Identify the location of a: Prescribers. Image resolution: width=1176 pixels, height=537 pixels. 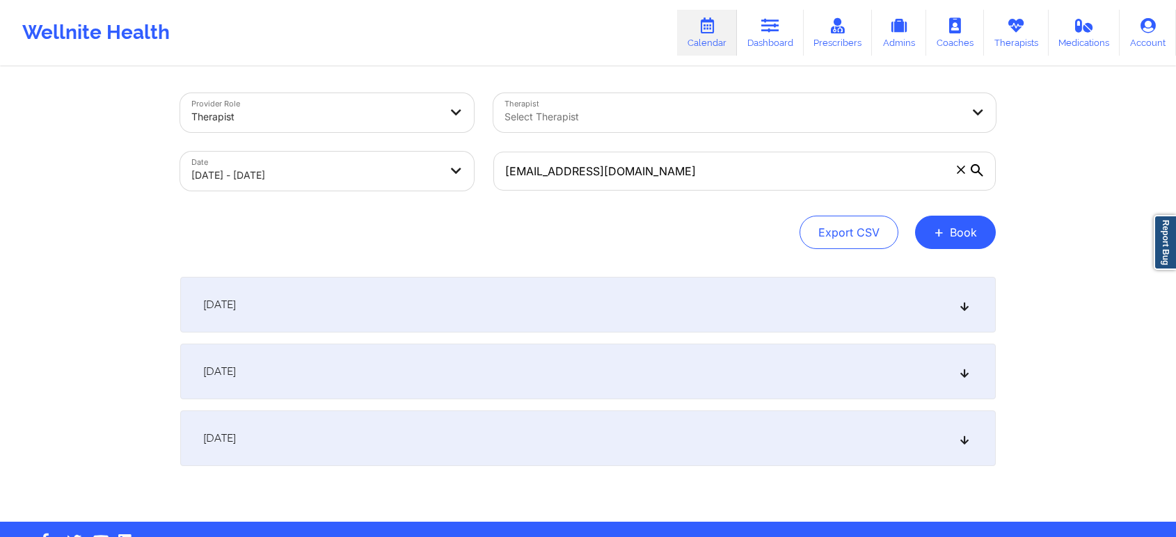
(838, 33).